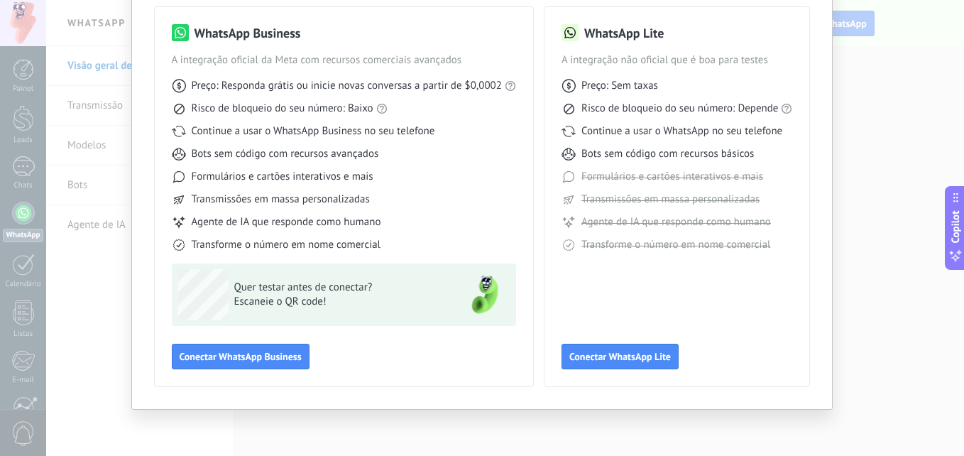 This screenshot has height=456, width=964. What do you see at coordinates (285, 154) in the screenshot?
I see `span: Bots sem código com recursos avançados` at bounding box center [285, 154].